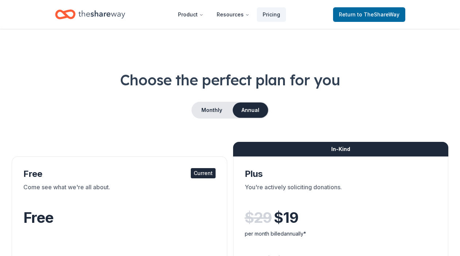  Describe the element at coordinates (119, 193) in the screenshot. I see `div: Come see what we're all about.` at that location.